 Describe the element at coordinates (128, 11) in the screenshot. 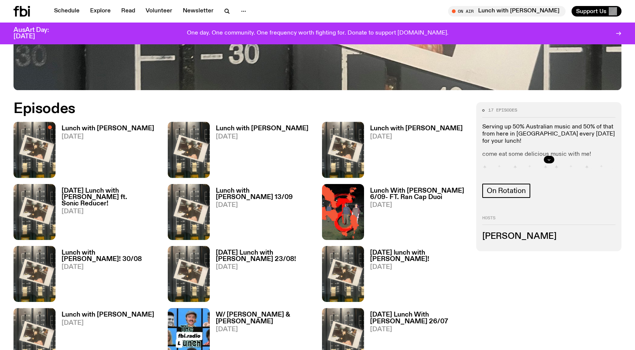

I see `a: Read` at that location.